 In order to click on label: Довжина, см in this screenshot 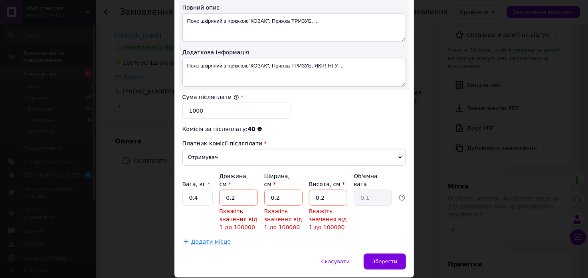, I will do `click(233, 180)`.